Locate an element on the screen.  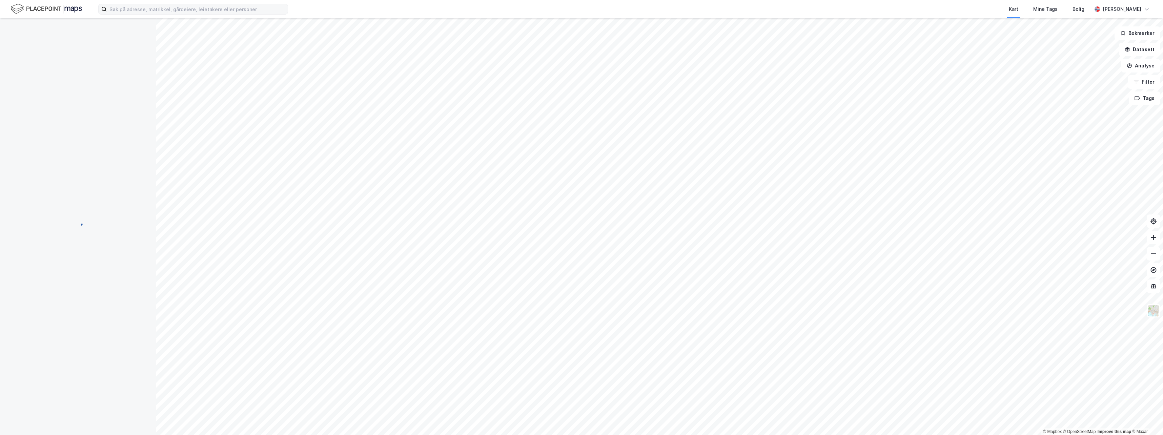
img: logo.f888ab2527a4732fd821a326f86c7f29.svg is located at coordinates (46, 9).